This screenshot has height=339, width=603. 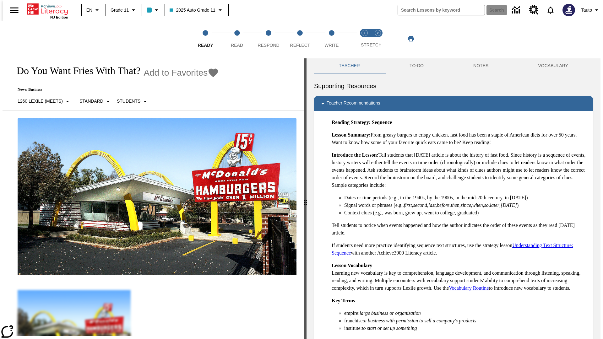 What do you see at coordinates (553, 66) in the screenshot?
I see `button: VOCABULARY` at bounding box center [553, 66].